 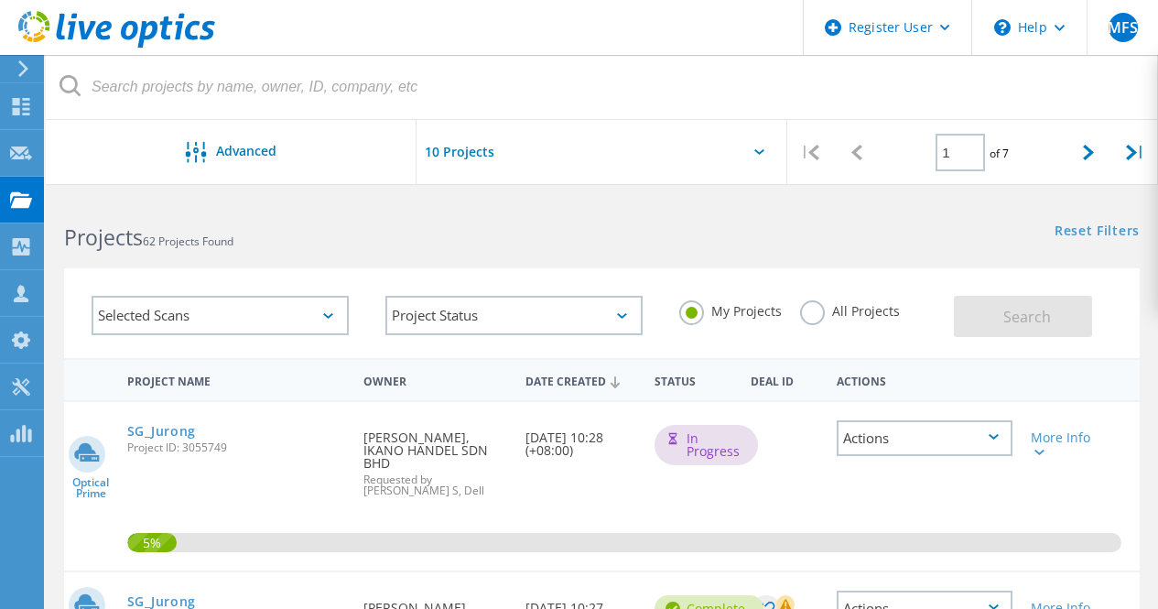 I want to click on span: Project ID: 3055749, so click(x=236, y=448).